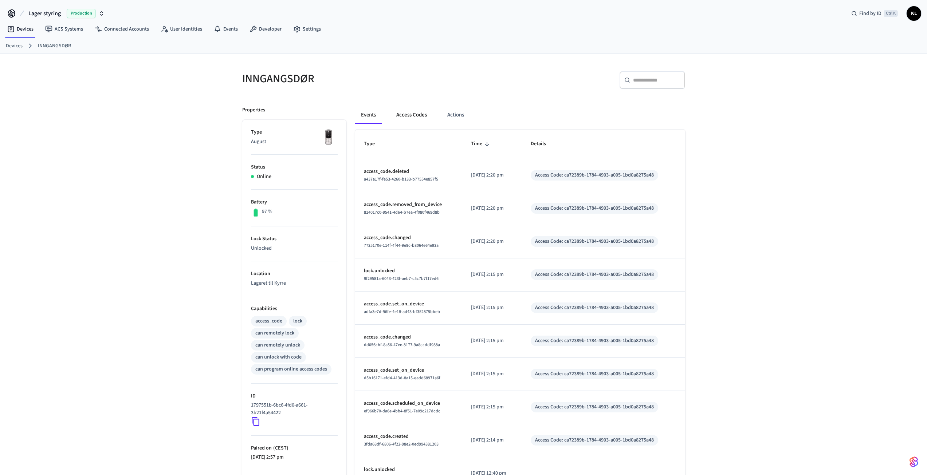  I want to click on span: Type, so click(374, 144).